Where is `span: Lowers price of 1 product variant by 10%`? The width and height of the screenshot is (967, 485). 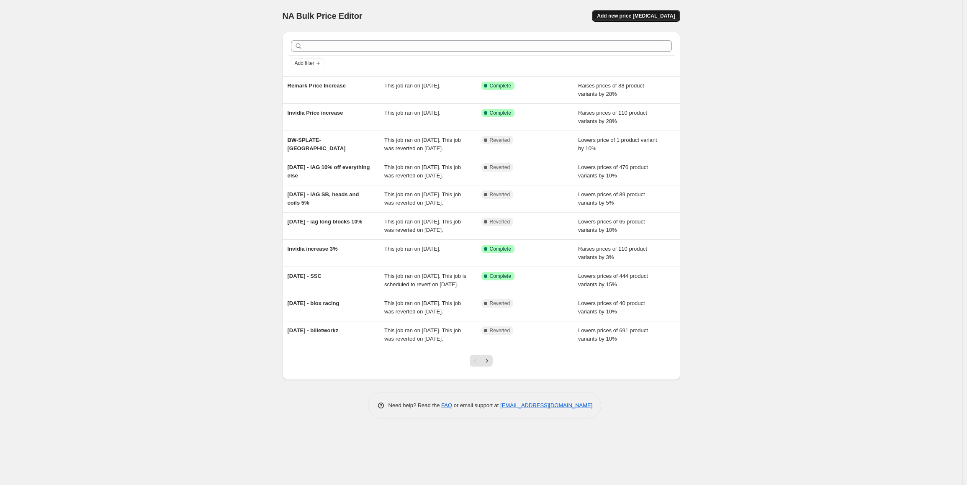
span: Lowers price of 1 product variant by 10% is located at coordinates (618, 144).